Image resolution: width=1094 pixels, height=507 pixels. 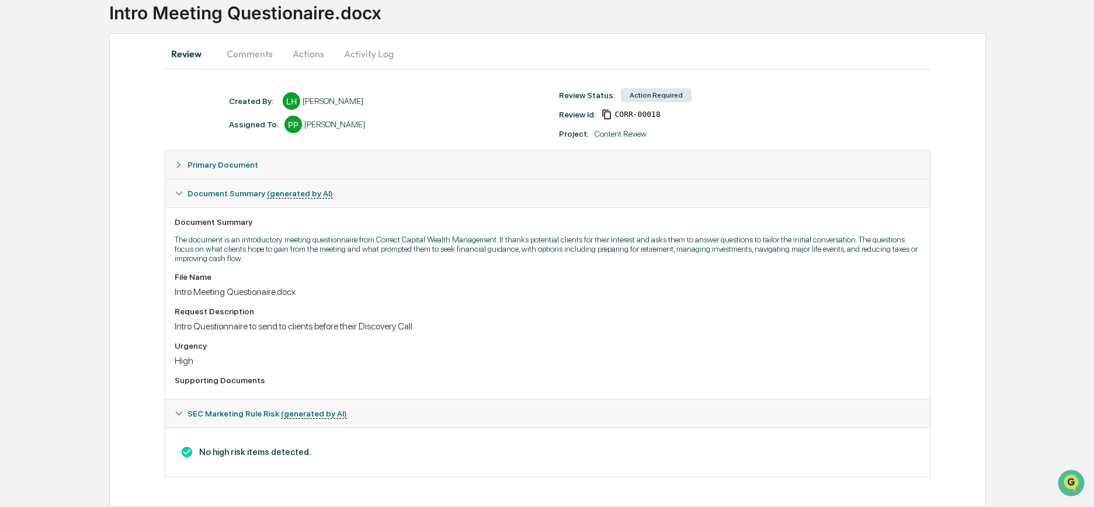 What do you see at coordinates (120, 245) in the screenshot?
I see `span: Attestations` at bounding box center [120, 245].